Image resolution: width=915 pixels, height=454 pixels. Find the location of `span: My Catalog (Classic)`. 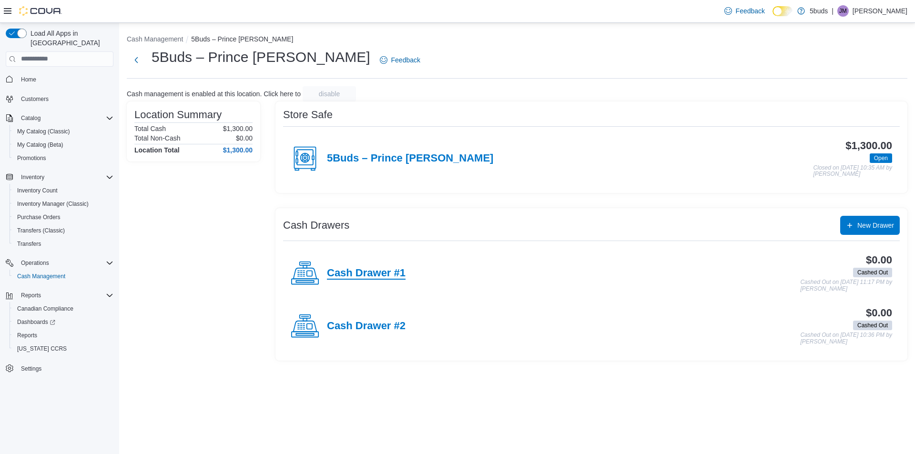

span: My Catalog (Classic) is located at coordinates (63, 132).